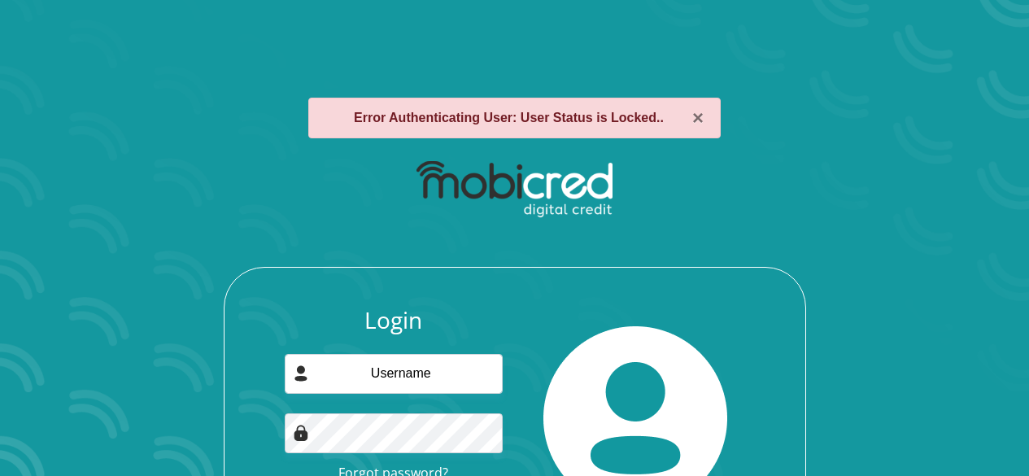 The width and height of the screenshot is (1029, 476). What do you see at coordinates (301, 373) in the screenshot?
I see `img: user-icon image` at bounding box center [301, 373].